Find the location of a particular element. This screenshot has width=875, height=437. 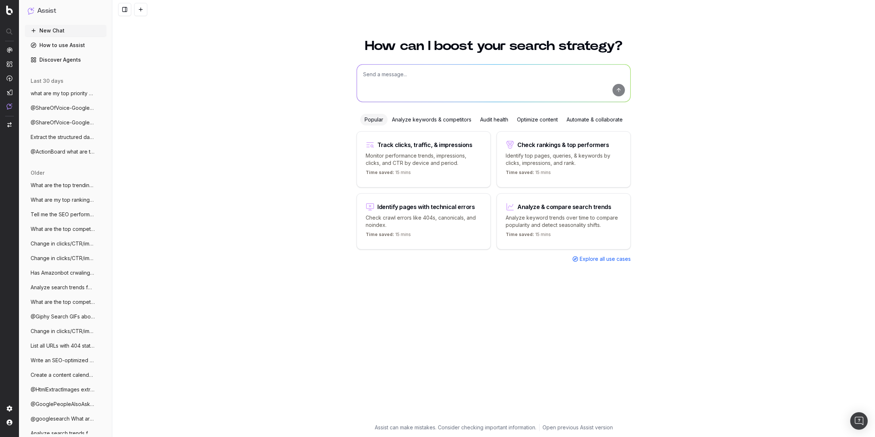

div: Track clicks, traffic, & impressions is located at coordinates (425, 145).